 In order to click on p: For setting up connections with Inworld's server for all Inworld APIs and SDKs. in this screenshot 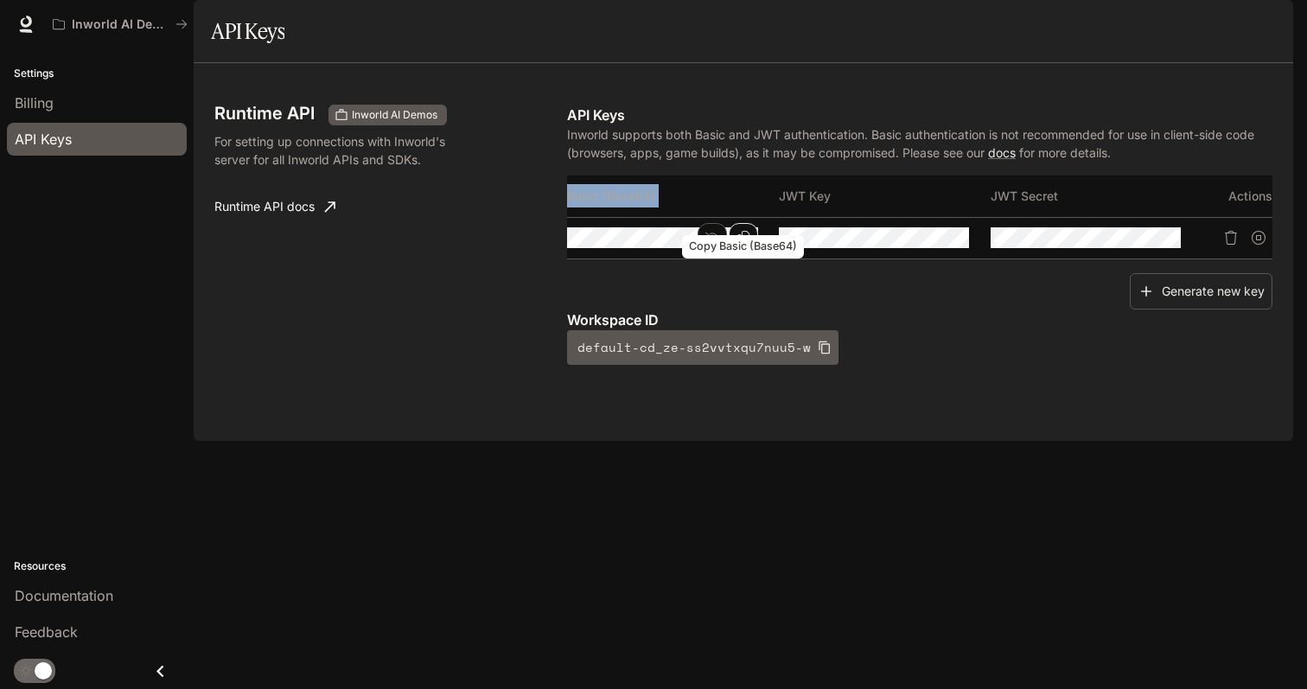, I will do `click(341, 150)`.